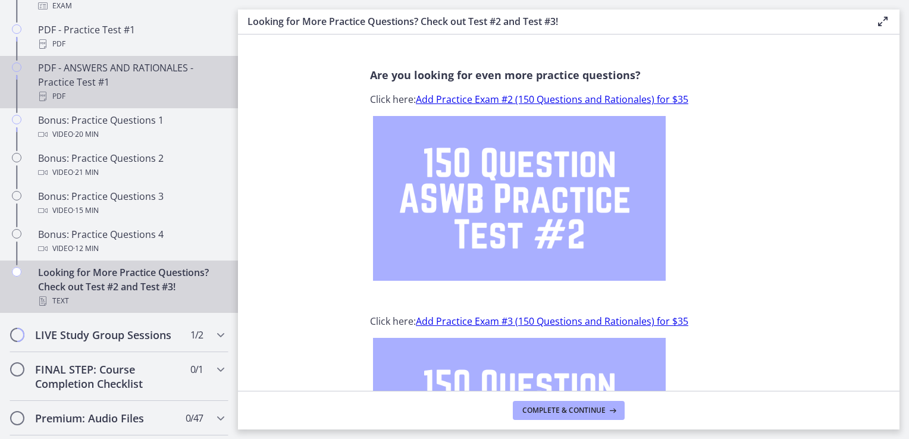  Describe the element at coordinates (552, 321) in the screenshot. I see `a: Add Practice Exam #3 (150 Questions and Rationales) for $35` at that location.